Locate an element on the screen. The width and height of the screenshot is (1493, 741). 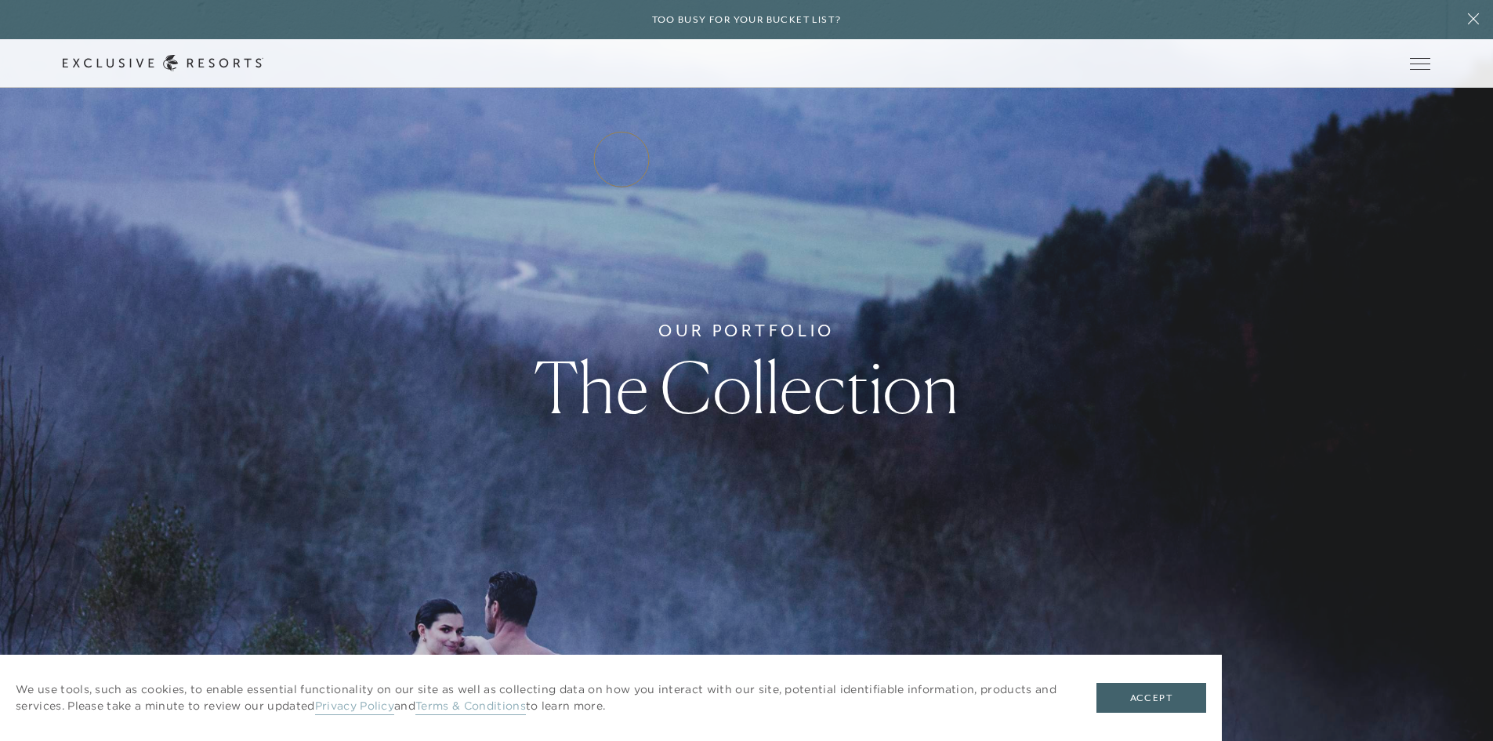
h1: The Collection is located at coordinates (746, 387).